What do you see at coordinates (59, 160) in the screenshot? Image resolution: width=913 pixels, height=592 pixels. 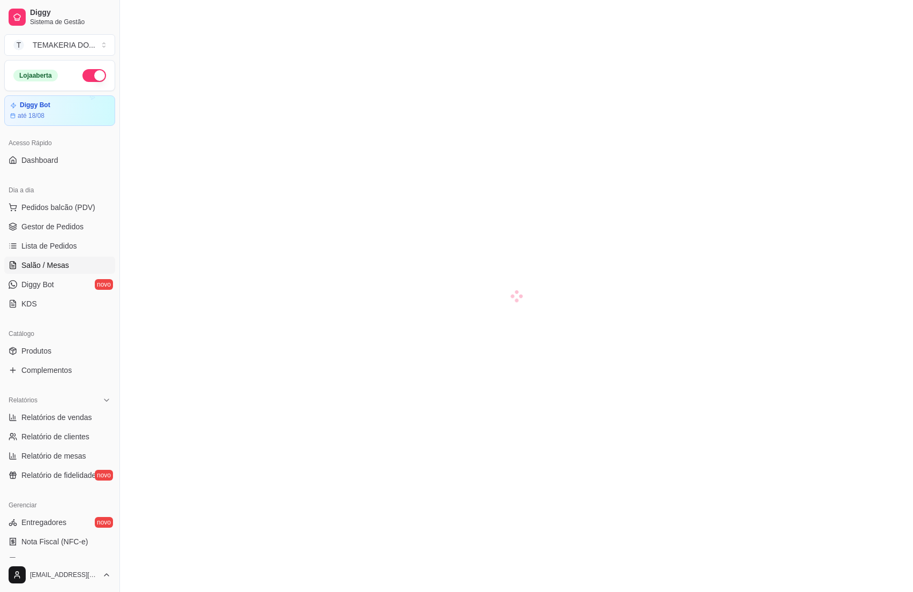 I see `a: Dashboard` at bounding box center [59, 160].